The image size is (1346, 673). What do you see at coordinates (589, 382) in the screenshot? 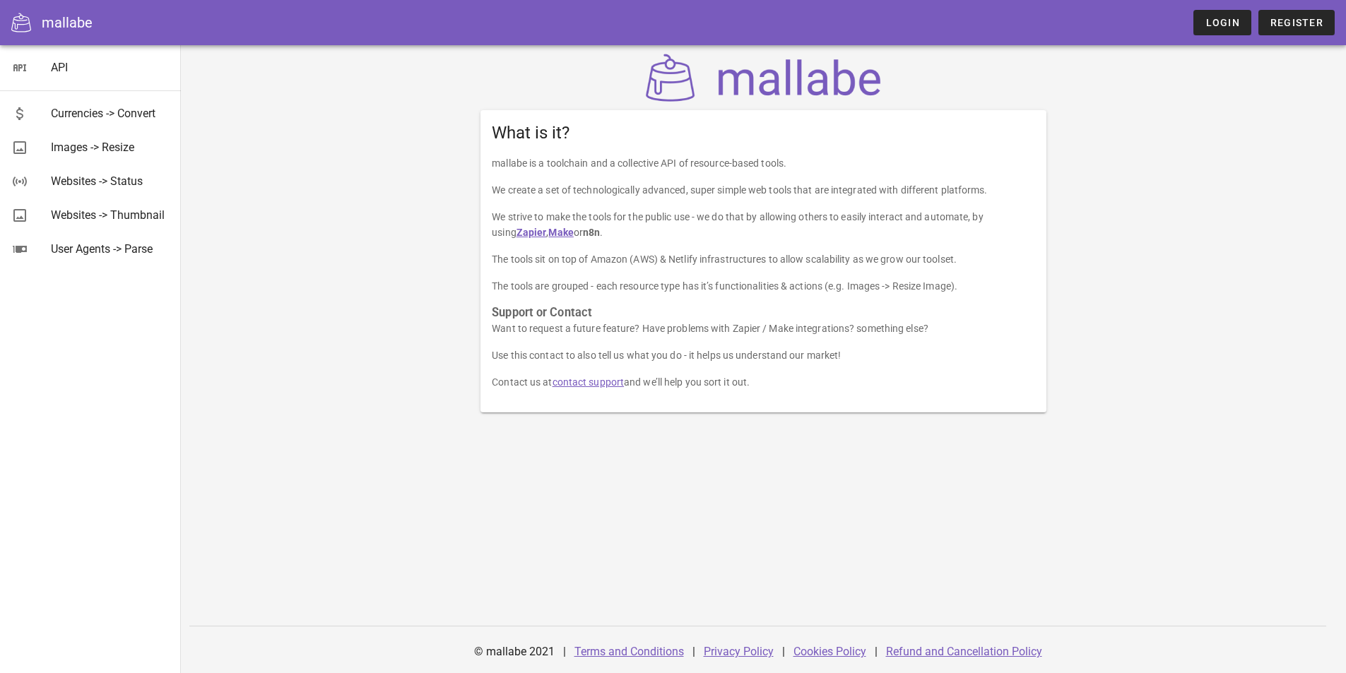
I see `a: contact support` at bounding box center [589, 382].